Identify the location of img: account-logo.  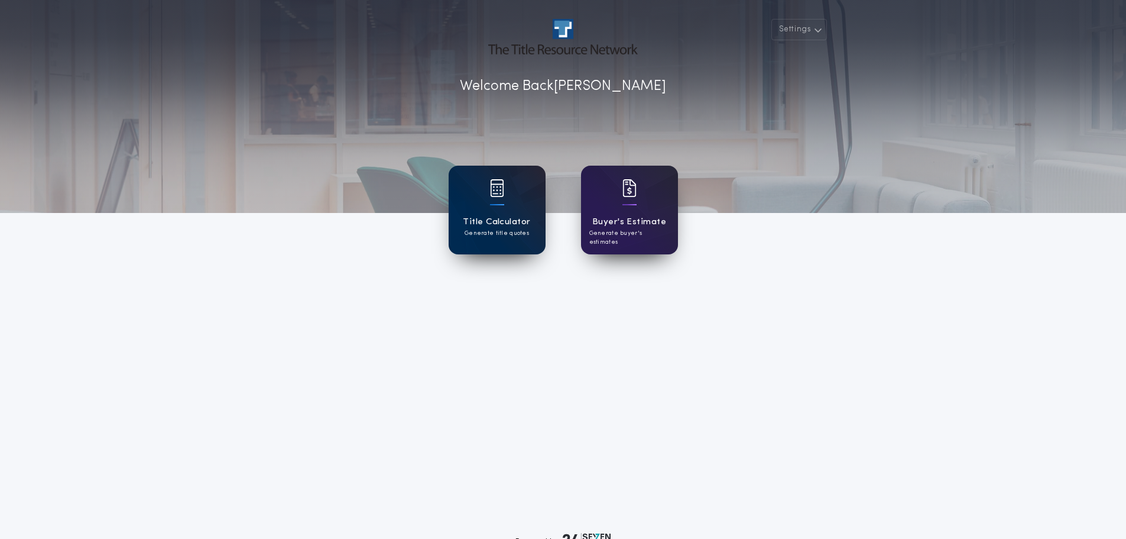
(563, 37).